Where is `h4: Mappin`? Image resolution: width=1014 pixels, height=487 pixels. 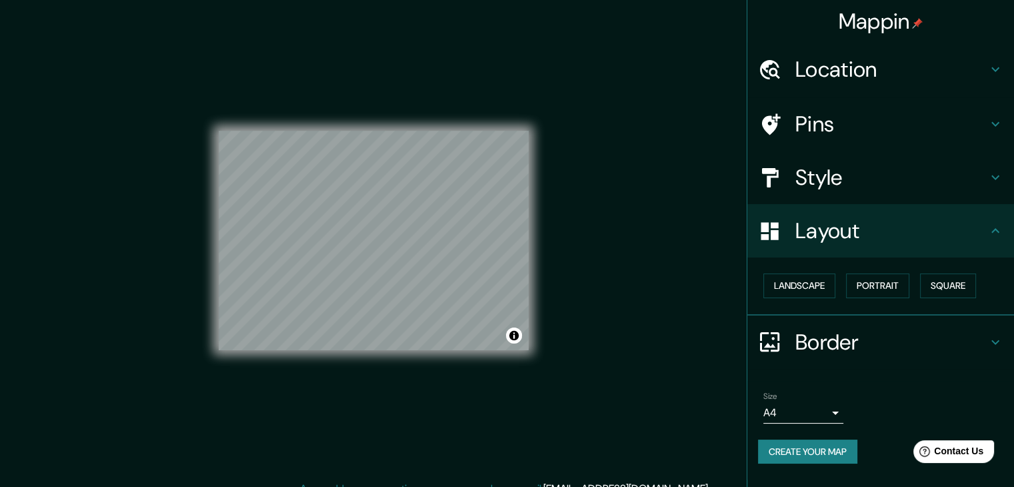
h4: Mappin is located at coordinates (881, 21).